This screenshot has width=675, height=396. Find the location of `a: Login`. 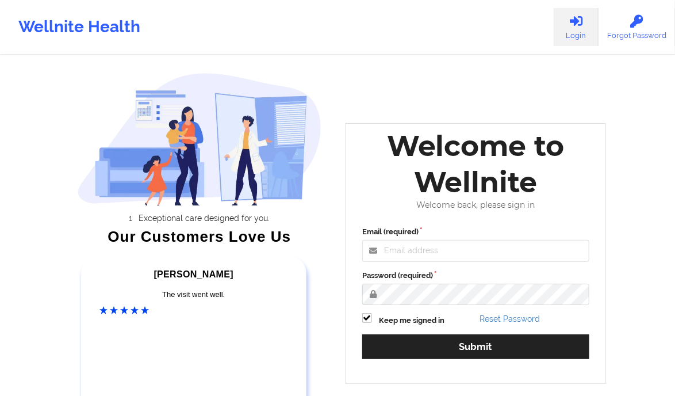

a: Login is located at coordinates (576, 27).